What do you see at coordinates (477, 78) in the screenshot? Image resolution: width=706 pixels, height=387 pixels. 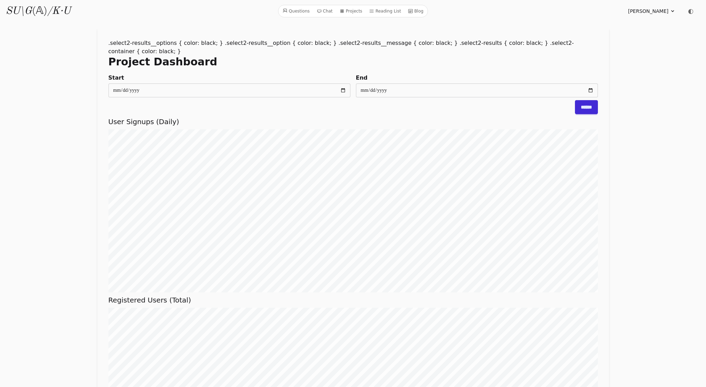 I see `label: End` at bounding box center [477, 78].